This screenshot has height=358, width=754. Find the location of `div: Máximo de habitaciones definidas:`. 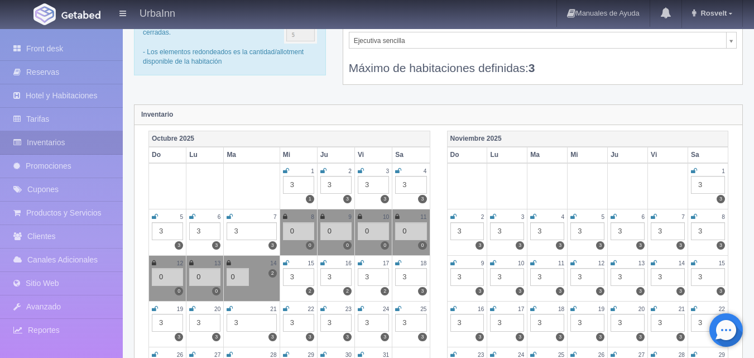

div: Máximo de habitaciones definidas: is located at coordinates (542, 62).